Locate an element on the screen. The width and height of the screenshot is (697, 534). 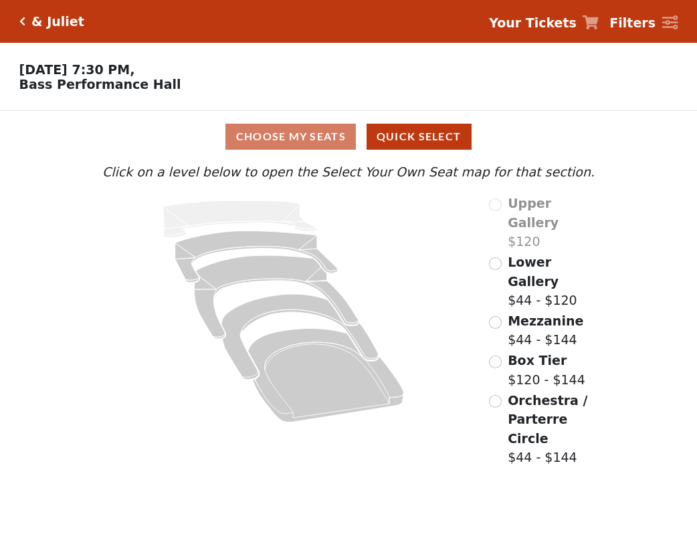
span: Orchestra / Parterre Circle is located at coordinates (547, 419).